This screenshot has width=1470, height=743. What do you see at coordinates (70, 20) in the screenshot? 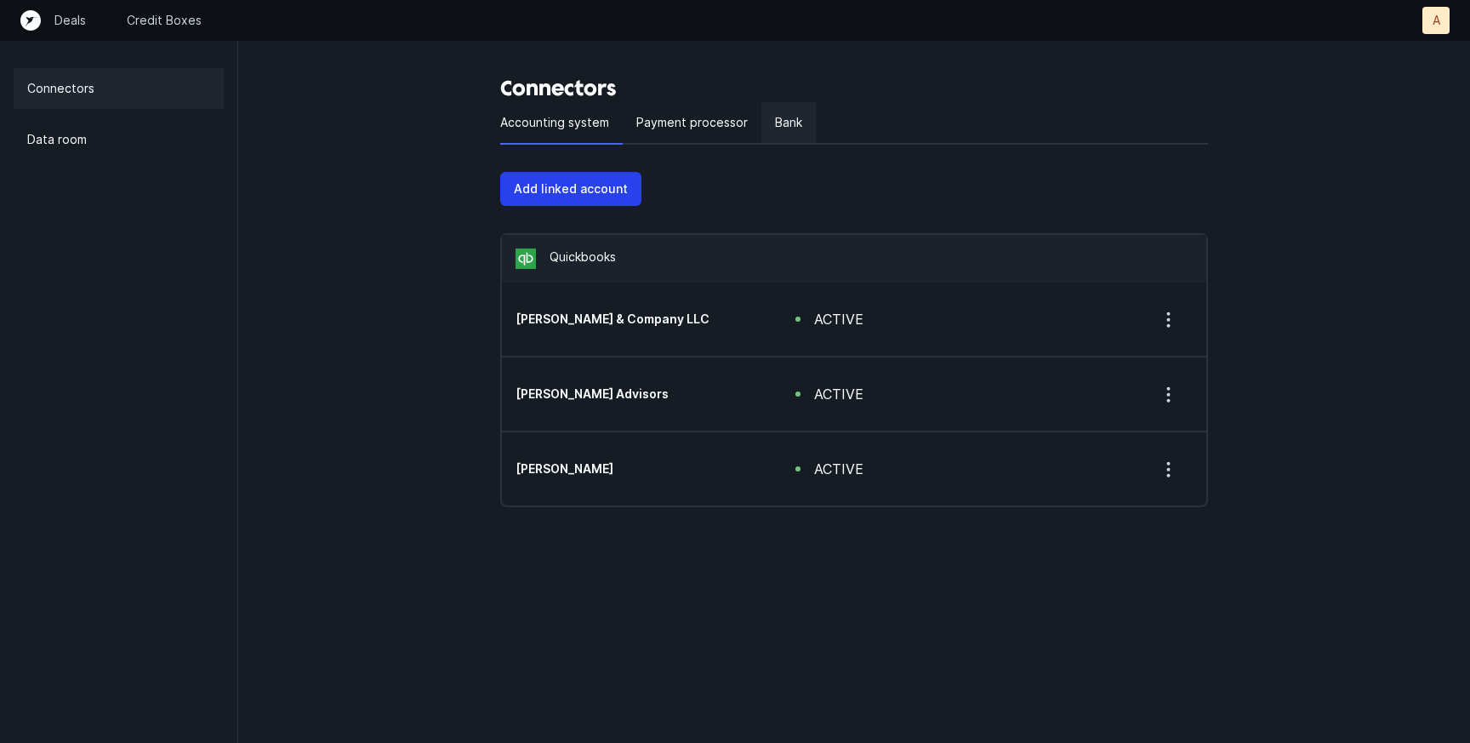
I see `p: Deals` at bounding box center [70, 20].